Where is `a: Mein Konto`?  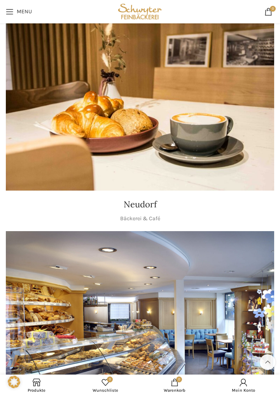 a: Mein Konto is located at coordinates (244, 385).